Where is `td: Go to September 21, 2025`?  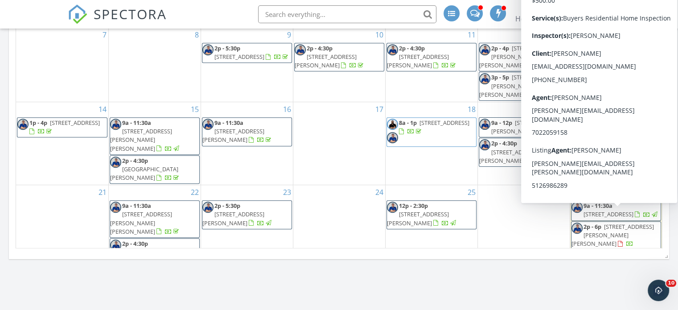 td: Go to September 21, 2025 is located at coordinates (62, 222).